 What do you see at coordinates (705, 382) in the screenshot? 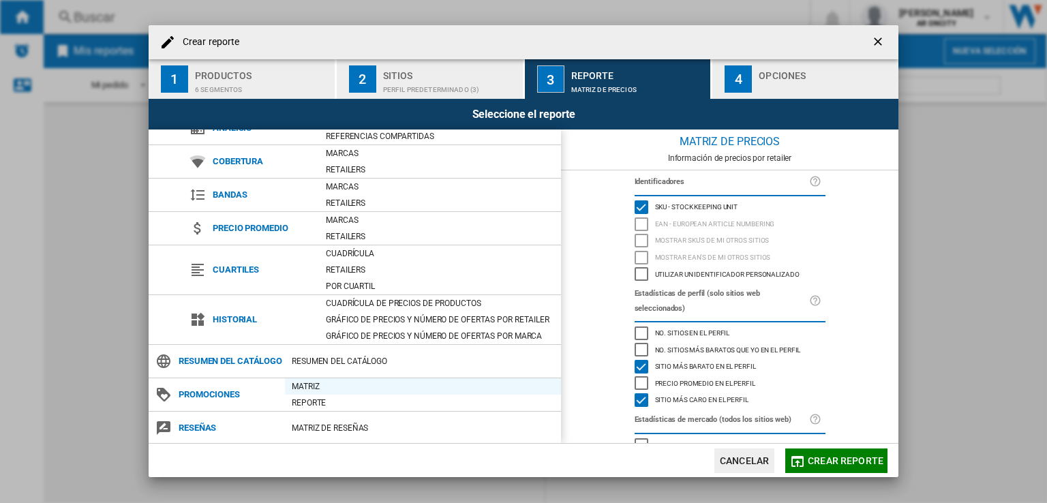
I see `span: Precio promedio en el perfil` at bounding box center [705, 382].